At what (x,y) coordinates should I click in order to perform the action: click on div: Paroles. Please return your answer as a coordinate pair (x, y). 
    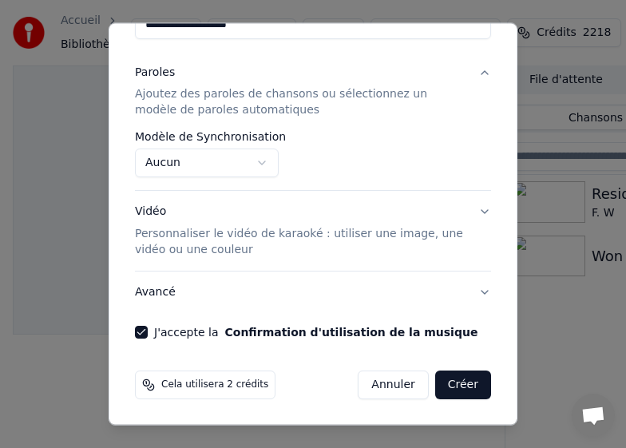
    Looking at the image, I should click on (155, 72).